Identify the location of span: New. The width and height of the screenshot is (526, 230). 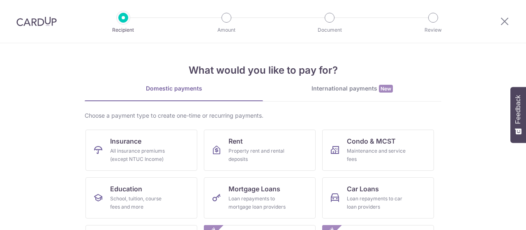
(386, 88).